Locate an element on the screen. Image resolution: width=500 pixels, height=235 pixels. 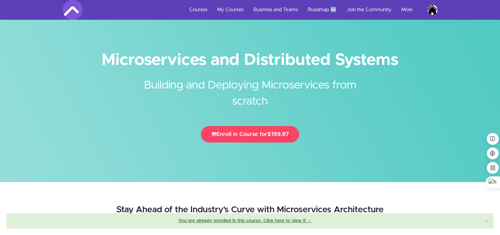
a: You are already enrolled in this course. Click here to view it → is located at coordinates (245, 221).